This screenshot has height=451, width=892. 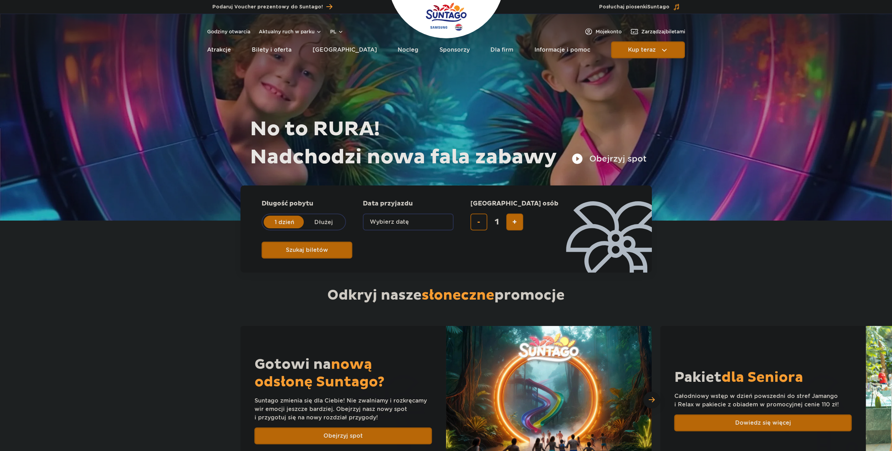 What do you see at coordinates (739, 378) in the screenshot?
I see `h2: Pakiet` at bounding box center [739, 378].